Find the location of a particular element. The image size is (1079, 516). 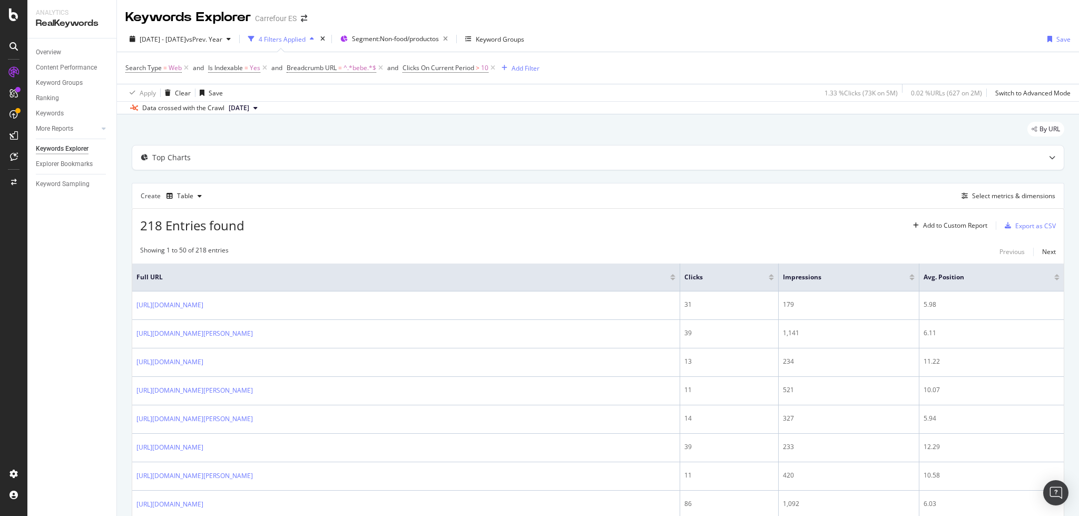

div: RealKeywords is located at coordinates (72, 23).